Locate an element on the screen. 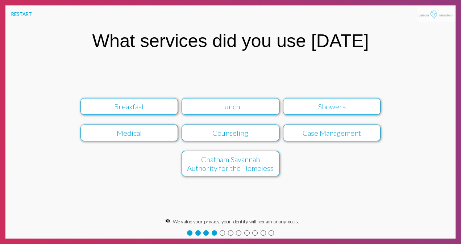  img: UnionMissionLogo-NEW-%28bold-font%29.jpg is located at coordinates (435, 14).